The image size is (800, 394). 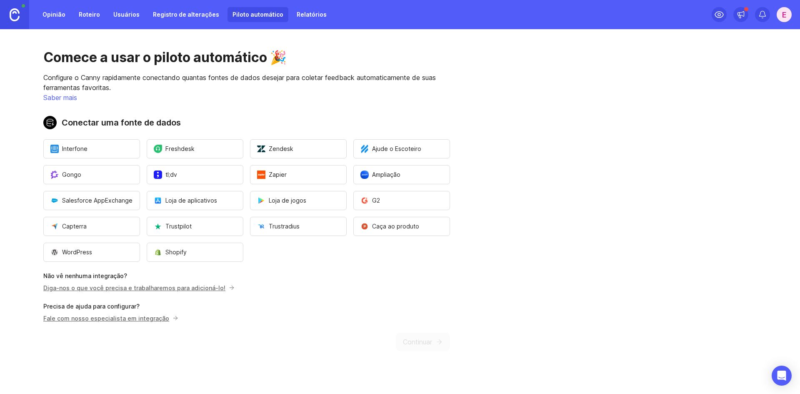 I want to click on font: Precisa de ajuda para configurar?, so click(x=91, y=306).